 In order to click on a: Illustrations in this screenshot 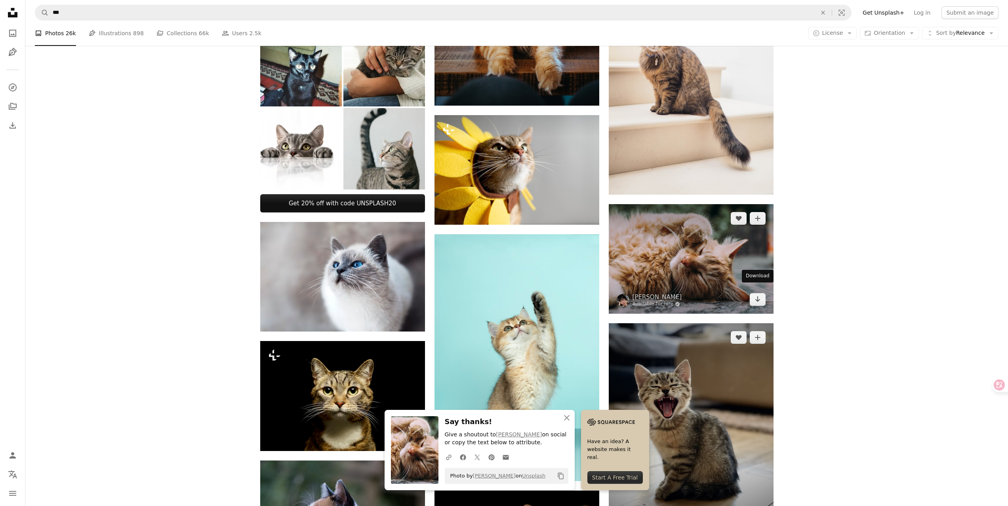, I will do `click(13, 52)`.